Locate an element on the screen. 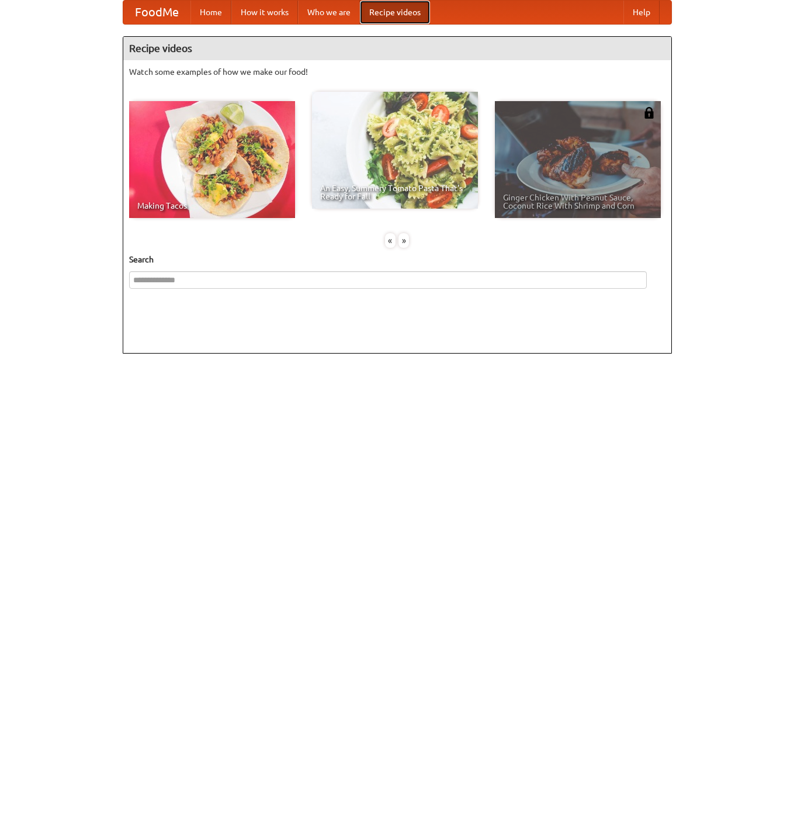 The image size is (794, 827). a: Home is located at coordinates (211, 12).